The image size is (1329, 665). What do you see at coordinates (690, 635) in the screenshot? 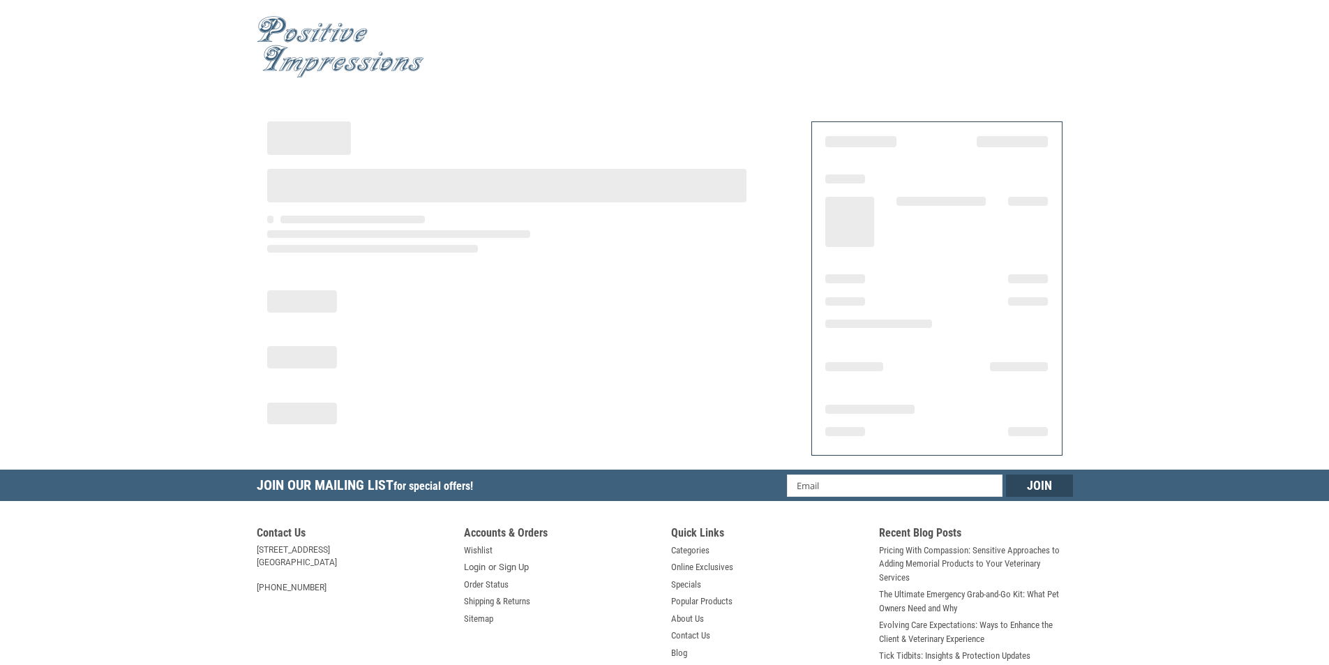
I see `a: Contact Us` at bounding box center [690, 635].